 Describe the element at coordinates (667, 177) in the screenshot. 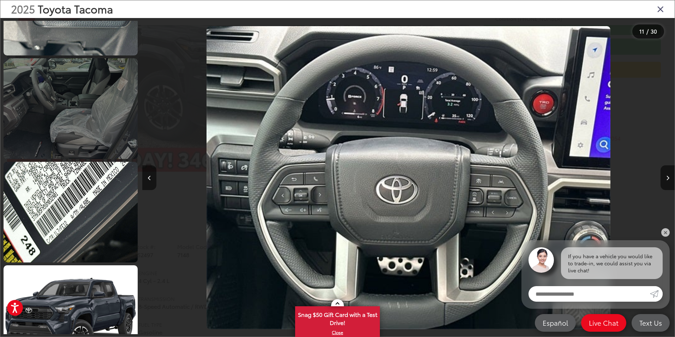

I see `button: Next image` at that location.